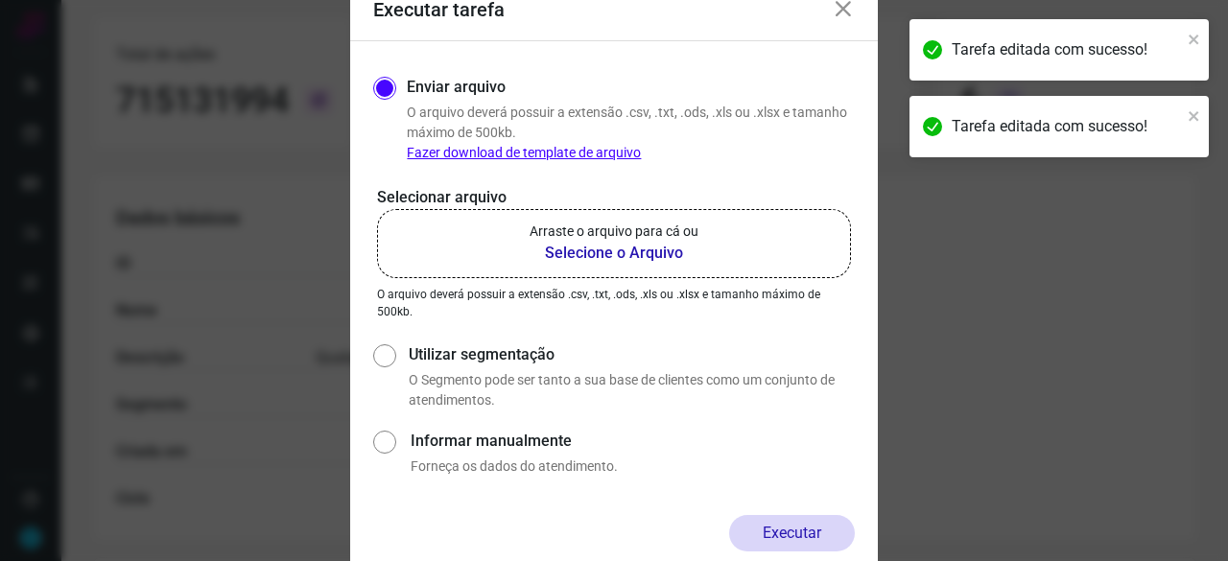  I want to click on label: Utilizar segmentação, so click(631, 355).